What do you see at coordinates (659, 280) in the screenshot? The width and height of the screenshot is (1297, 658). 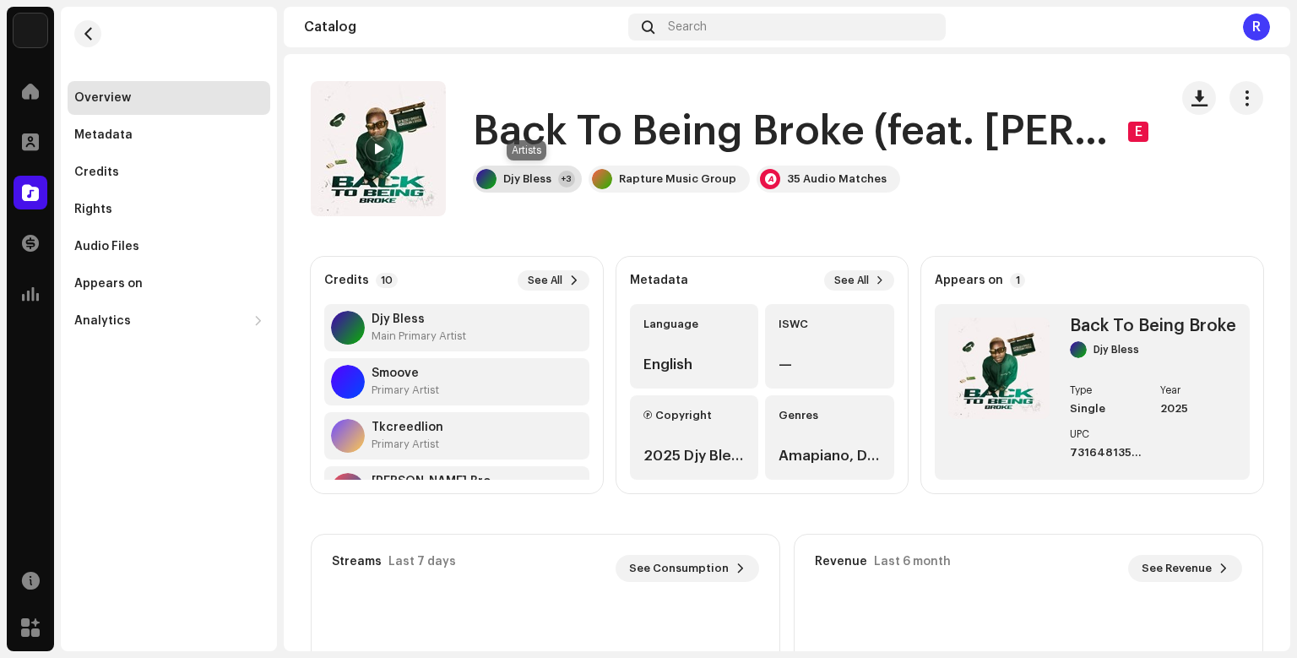 I see `strong: Metadata` at bounding box center [659, 280].